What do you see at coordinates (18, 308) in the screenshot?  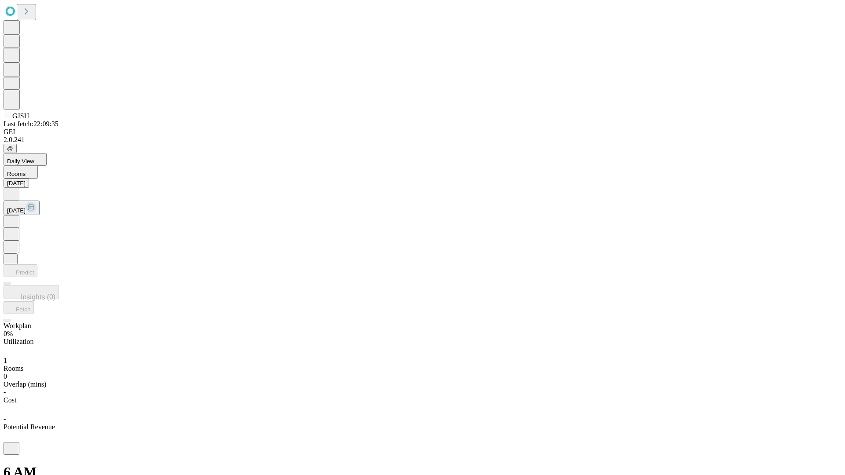 I see `button: Fetch` at bounding box center [18, 308].